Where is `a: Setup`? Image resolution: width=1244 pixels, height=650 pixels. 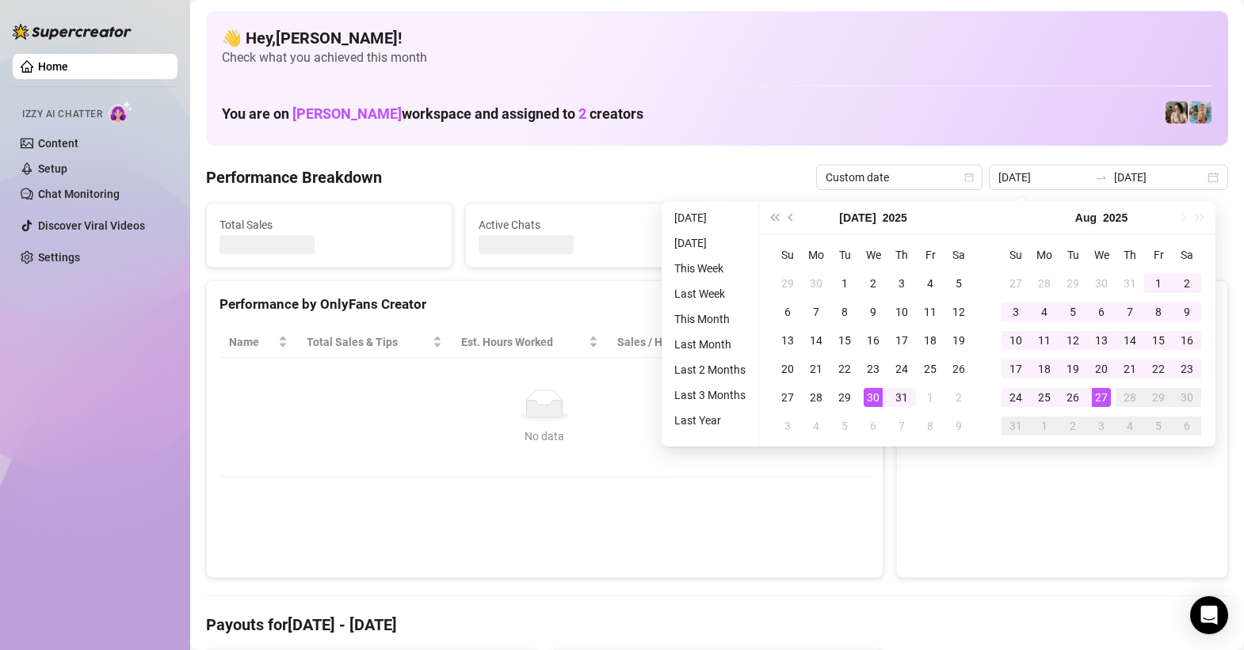 a: Setup is located at coordinates (52, 169).